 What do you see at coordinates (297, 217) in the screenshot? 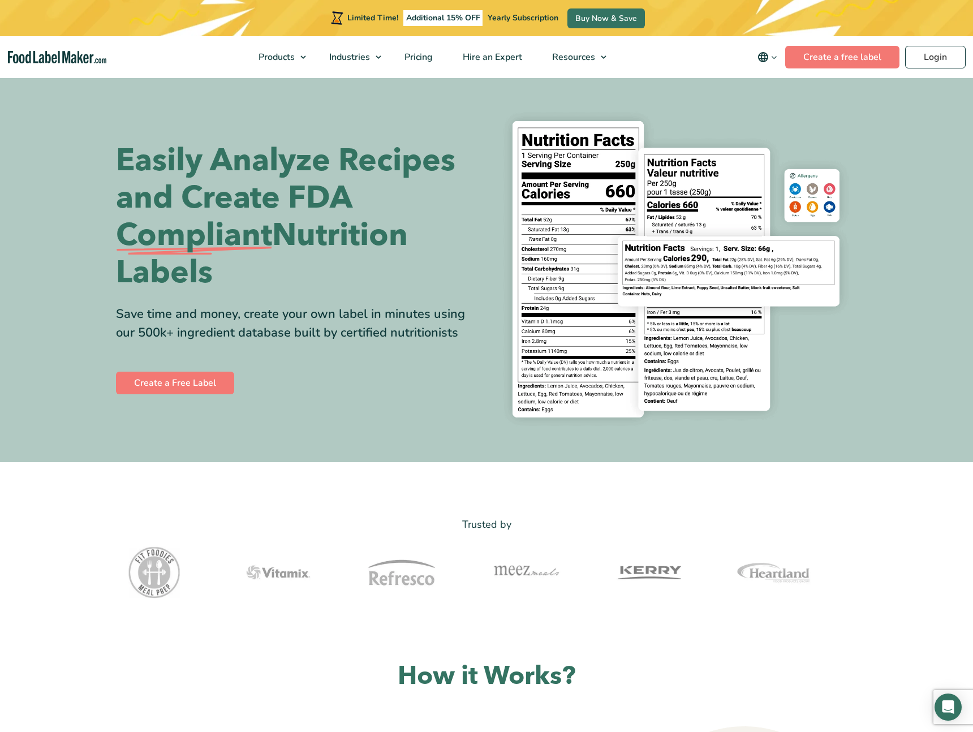
I see `h1: Easily Analyze Recipes and Create FDA Nutrition Labels` at bounding box center [297, 217].